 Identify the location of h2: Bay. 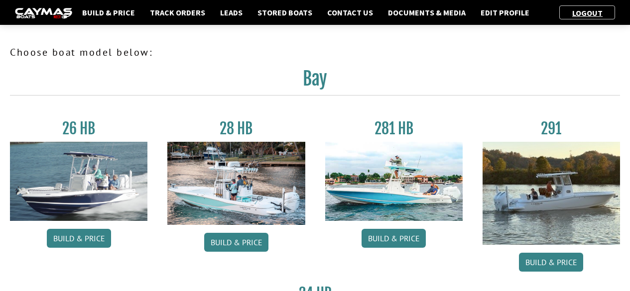
(315, 82).